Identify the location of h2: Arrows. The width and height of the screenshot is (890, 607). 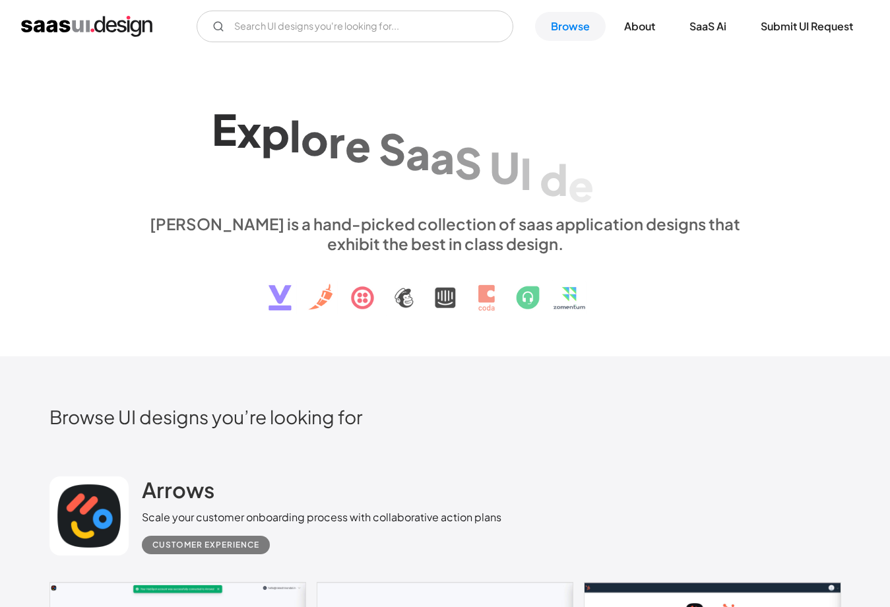
(178, 490).